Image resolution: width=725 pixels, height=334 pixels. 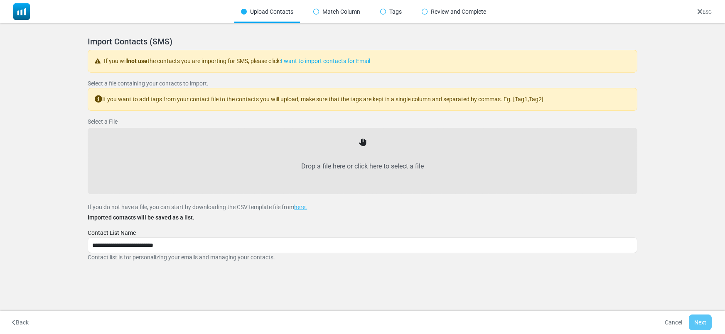 I want to click on label: Contact List Name, so click(x=112, y=233).